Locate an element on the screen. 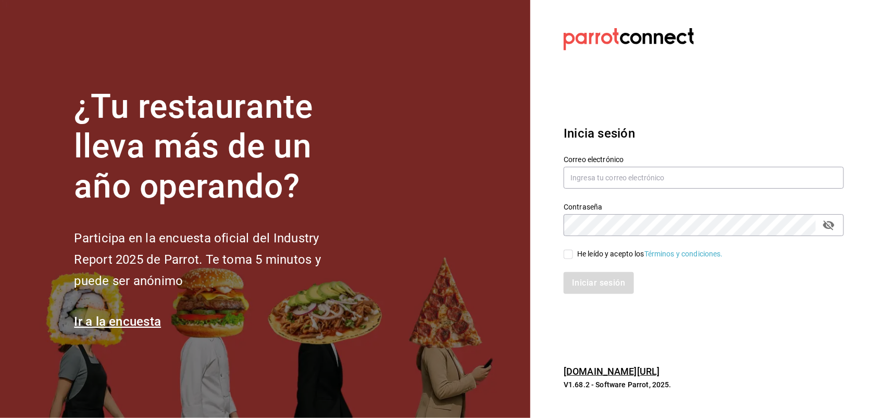  label: Contraseña is located at coordinates (704, 207).